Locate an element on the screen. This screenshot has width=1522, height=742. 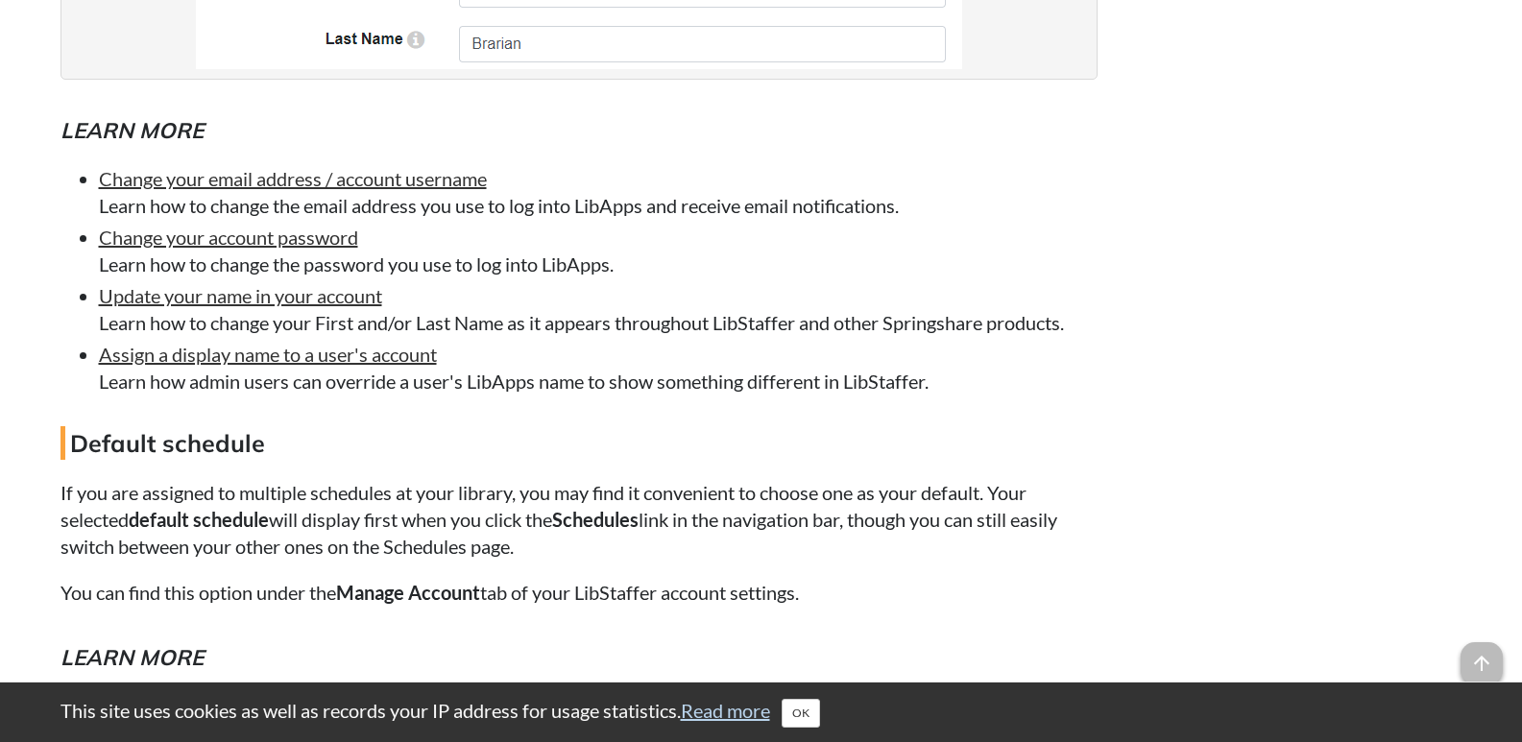
p: You can find this option under the tab of your LibStaffer account settings. is located at coordinates (579, 593).